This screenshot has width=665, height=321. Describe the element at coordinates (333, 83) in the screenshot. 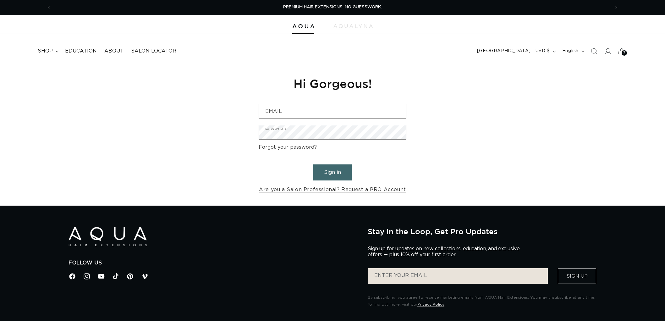

I see `h1: Hi Gorgeous!` at that location.